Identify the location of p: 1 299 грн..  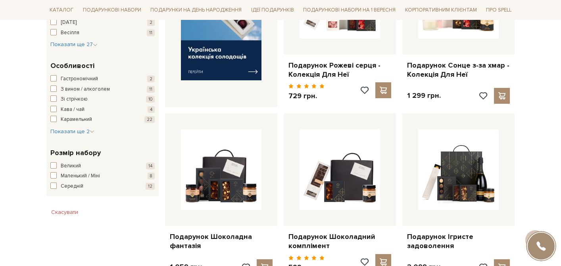
(424, 95).